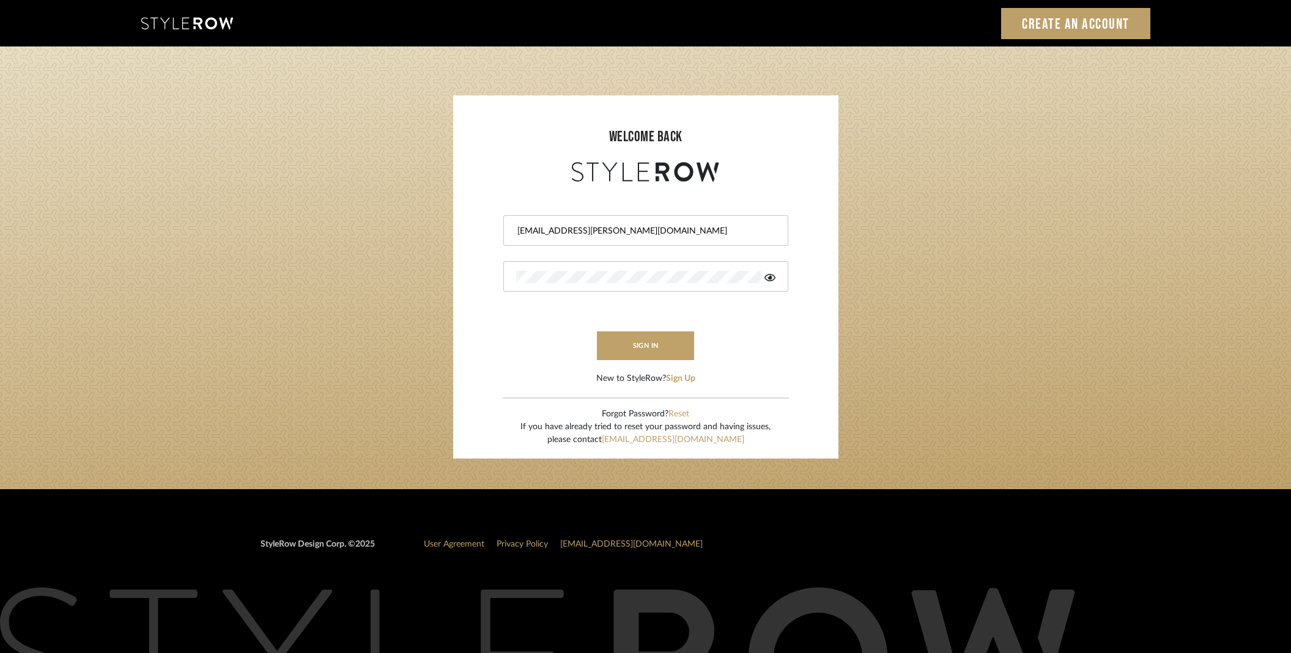  What do you see at coordinates (646, 137) in the screenshot?
I see `div: welcome back` at bounding box center [646, 137].